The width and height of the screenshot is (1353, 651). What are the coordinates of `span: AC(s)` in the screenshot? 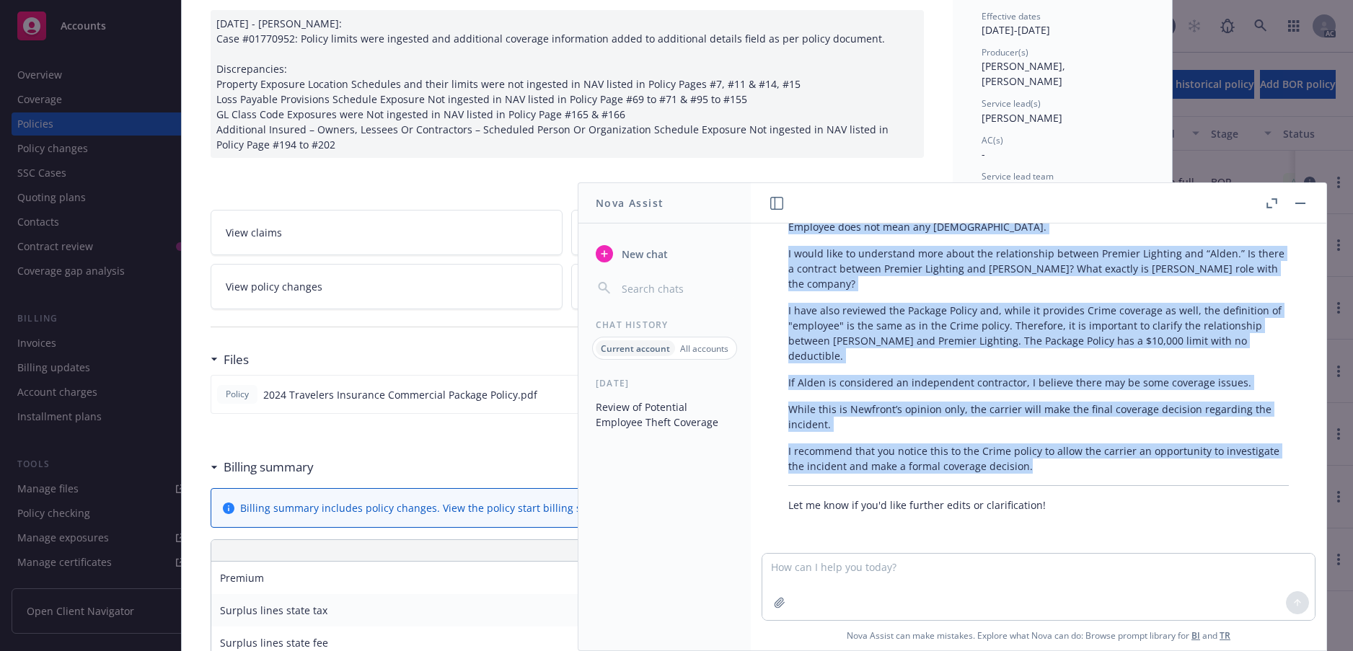 It's located at (992, 140).